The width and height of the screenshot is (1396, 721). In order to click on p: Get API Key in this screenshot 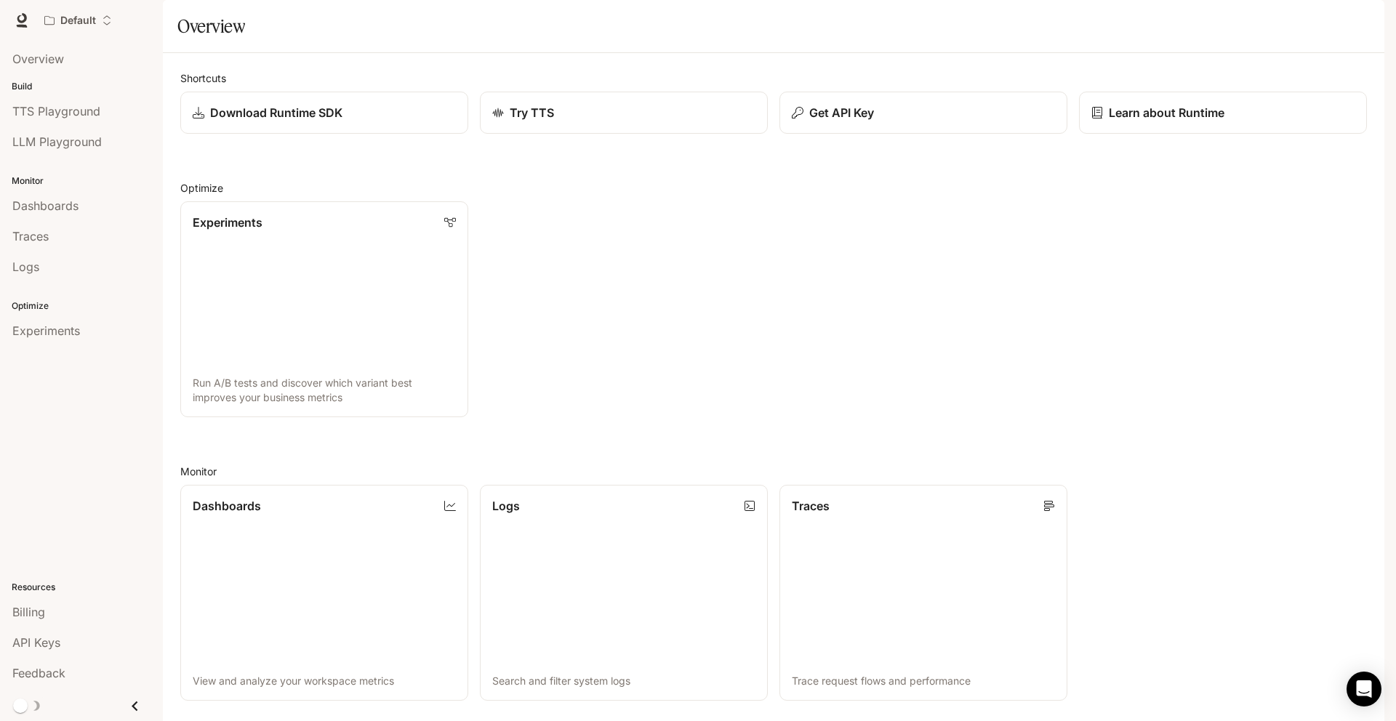, I will do `click(841, 113)`.